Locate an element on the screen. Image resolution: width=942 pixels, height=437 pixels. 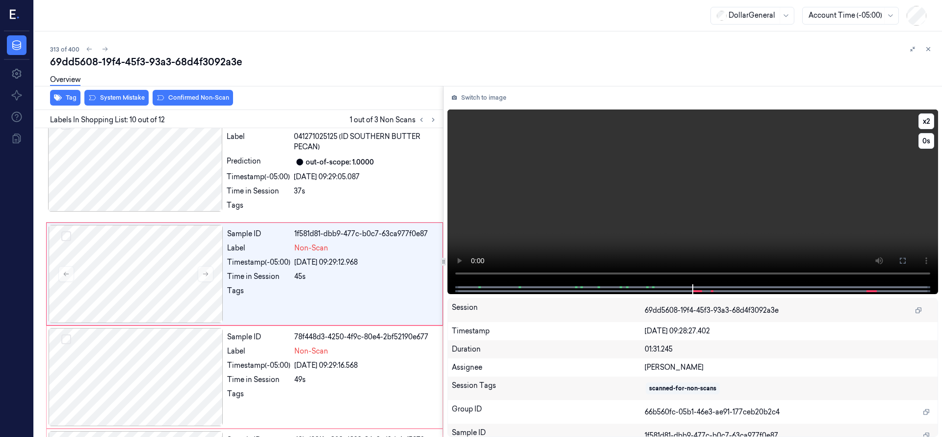
button: 0s is located at coordinates (927, 141).